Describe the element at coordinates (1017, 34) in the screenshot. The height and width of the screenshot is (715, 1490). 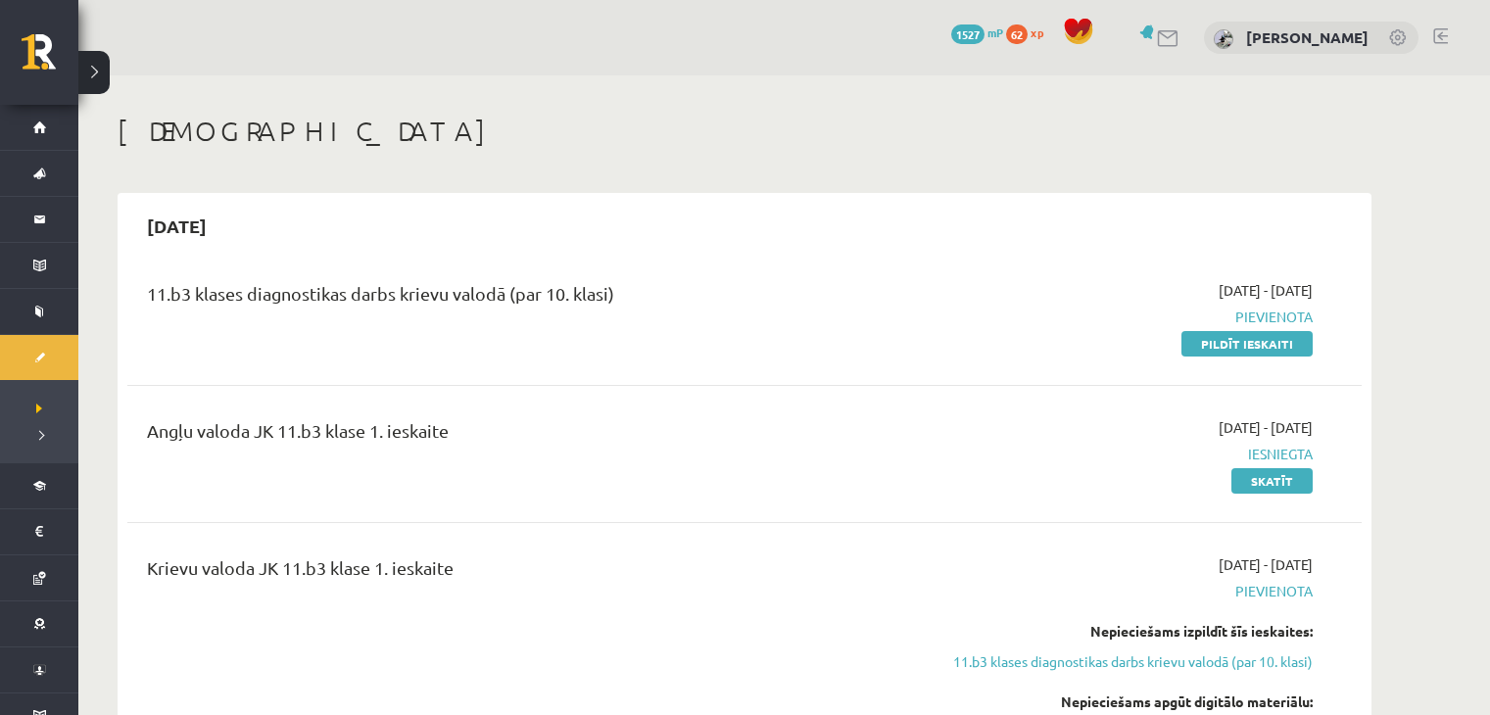
I see `span: 62` at that location.